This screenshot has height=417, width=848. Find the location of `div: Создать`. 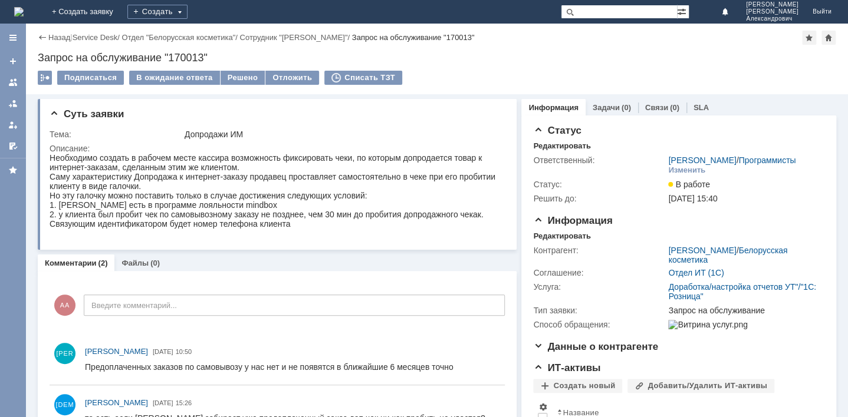

div: Создать is located at coordinates (157, 12).